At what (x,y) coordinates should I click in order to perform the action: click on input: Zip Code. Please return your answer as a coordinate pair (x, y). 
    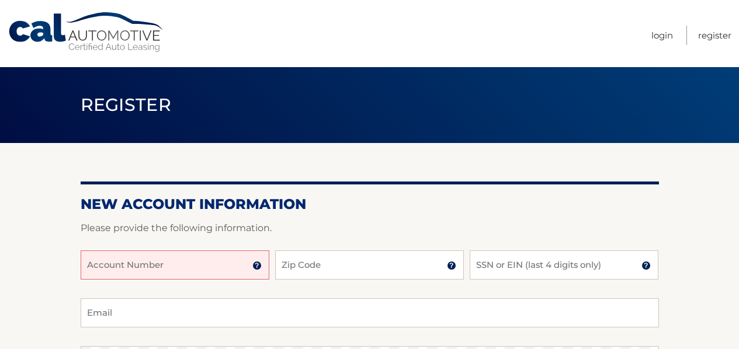
    Looking at the image, I should click on (369, 265).